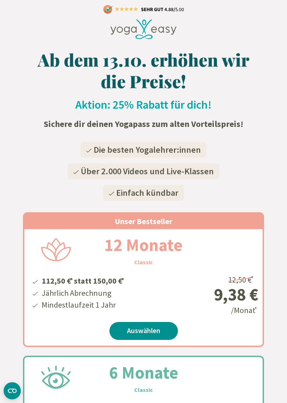 This screenshot has width=287, height=403. I want to click on li: Jährlich Abrechnung, so click(83, 293).